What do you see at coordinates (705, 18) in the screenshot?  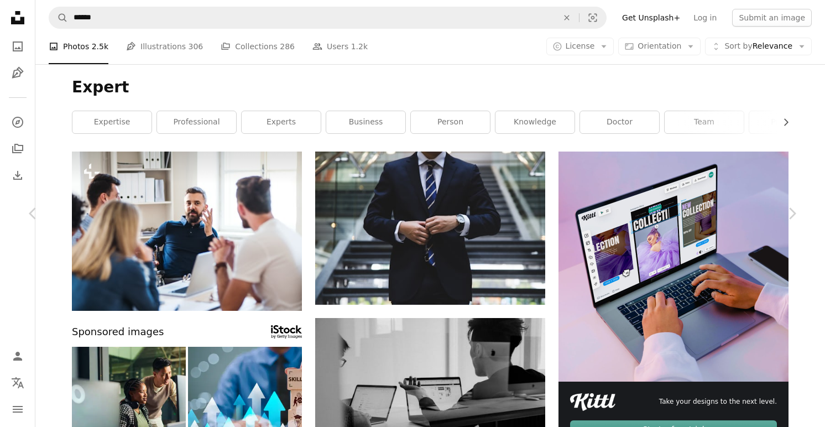 I see `a: Log in` at bounding box center [705, 18].